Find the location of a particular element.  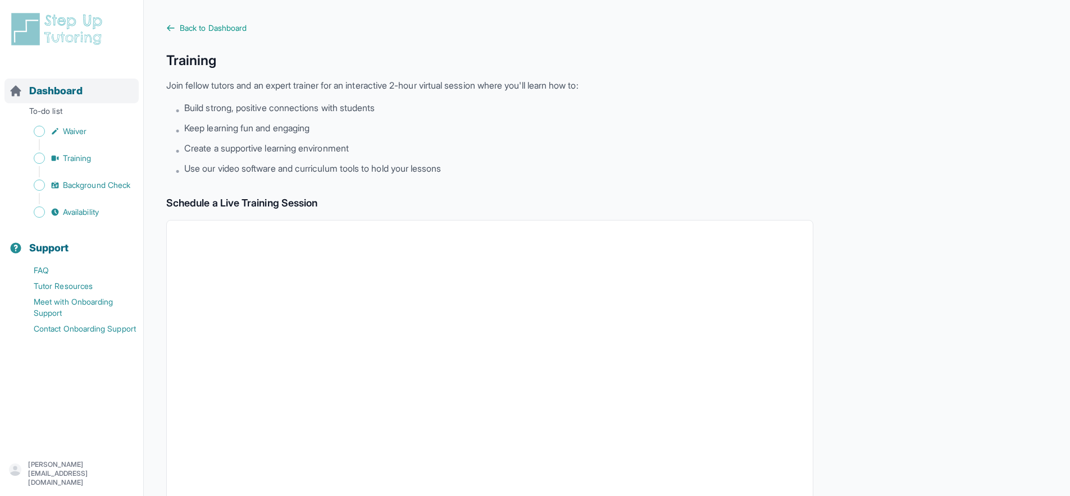

a: Availability is located at coordinates (76, 212).